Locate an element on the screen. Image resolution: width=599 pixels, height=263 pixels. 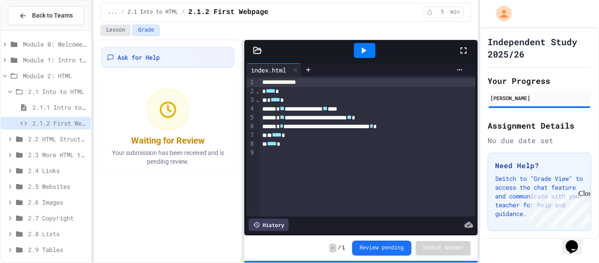
div: 8 is located at coordinates (251, 144).